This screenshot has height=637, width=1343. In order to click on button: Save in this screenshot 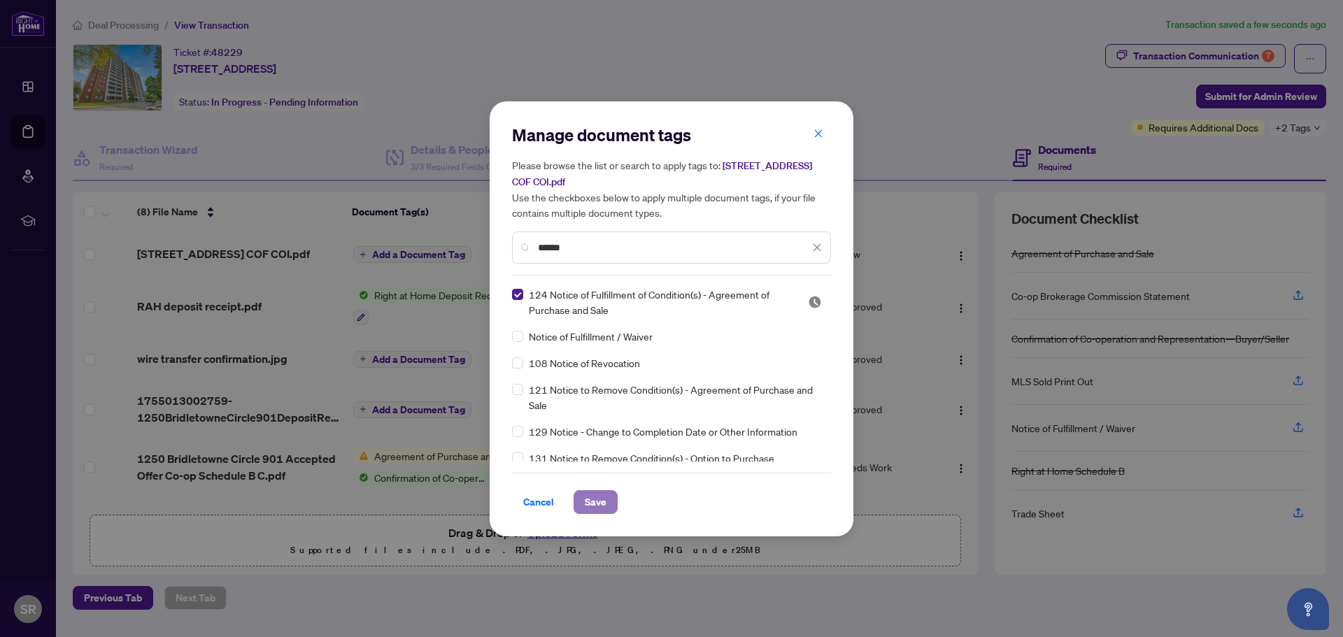, I will do `click(595, 502)`.